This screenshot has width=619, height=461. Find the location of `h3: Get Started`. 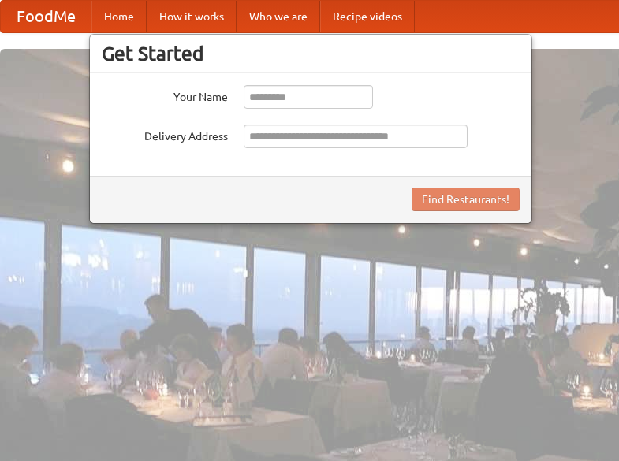

h3: Get Started is located at coordinates (311, 54).